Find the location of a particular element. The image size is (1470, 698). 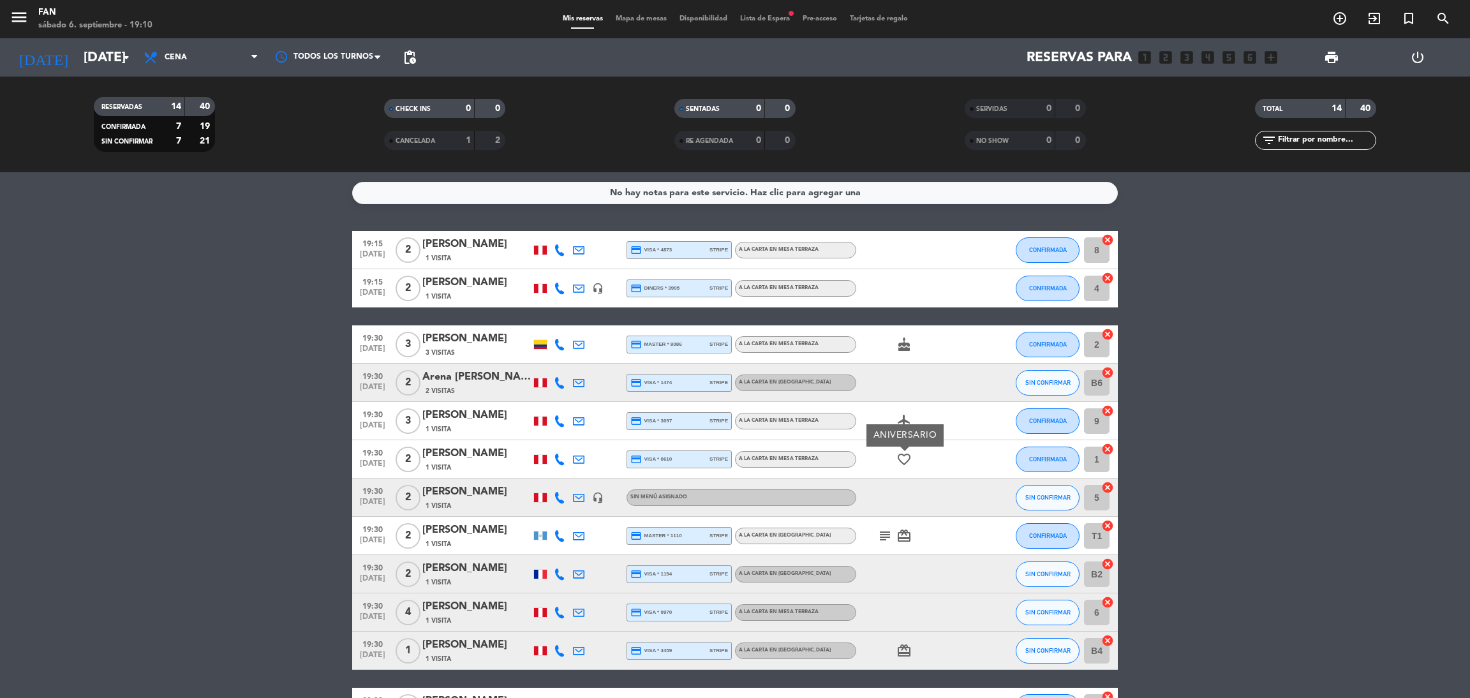

span: 2 Visitas is located at coordinates (440, 391).